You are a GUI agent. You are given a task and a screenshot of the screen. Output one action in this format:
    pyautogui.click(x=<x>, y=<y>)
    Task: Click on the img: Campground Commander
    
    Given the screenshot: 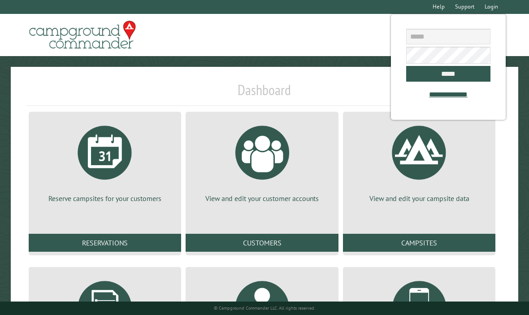 What is the action you would take?
    pyautogui.click(x=83, y=35)
    